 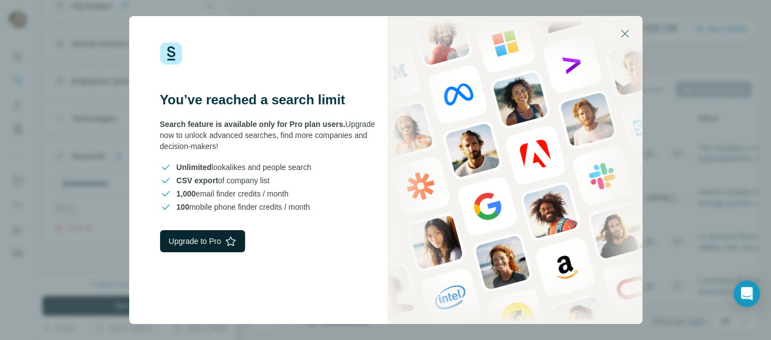 What do you see at coordinates (746, 293) in the screenshot?
I see `div: Open Intercom Messenger` at bounding box center [746, 293].